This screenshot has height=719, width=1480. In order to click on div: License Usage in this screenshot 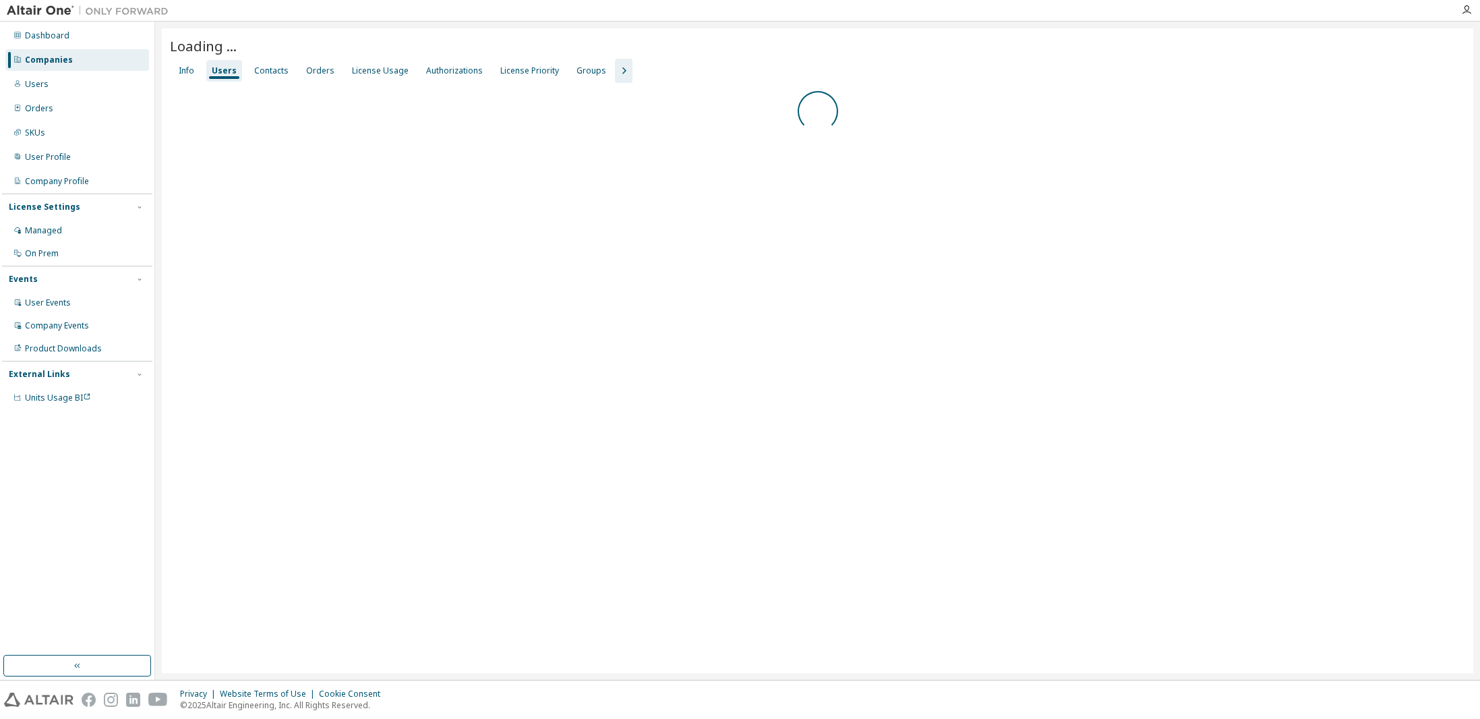, I will do `click(380, 71)`.